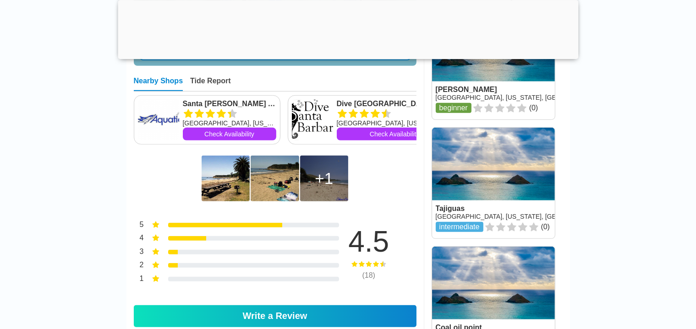 The image size is (696, 329). What do you see at coordinates (369, 242) in the screenshot?
I see `div: 4.5` at bounding box center [369, 242].